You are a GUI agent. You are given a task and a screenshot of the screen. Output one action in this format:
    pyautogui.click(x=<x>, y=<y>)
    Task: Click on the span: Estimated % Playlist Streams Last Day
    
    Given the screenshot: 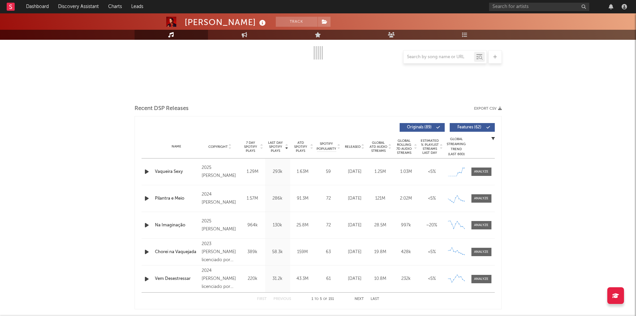 What is the action you would take?
    pyautogui.click(x=430, y=147)
    